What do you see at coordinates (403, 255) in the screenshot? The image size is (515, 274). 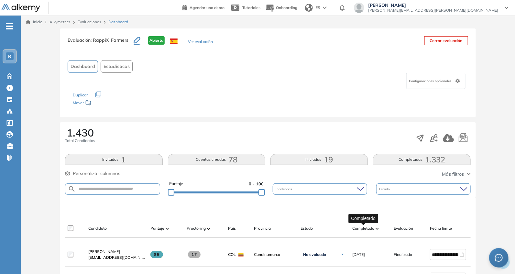 I see `span: Finalizado` at bounding box center [403, 255].